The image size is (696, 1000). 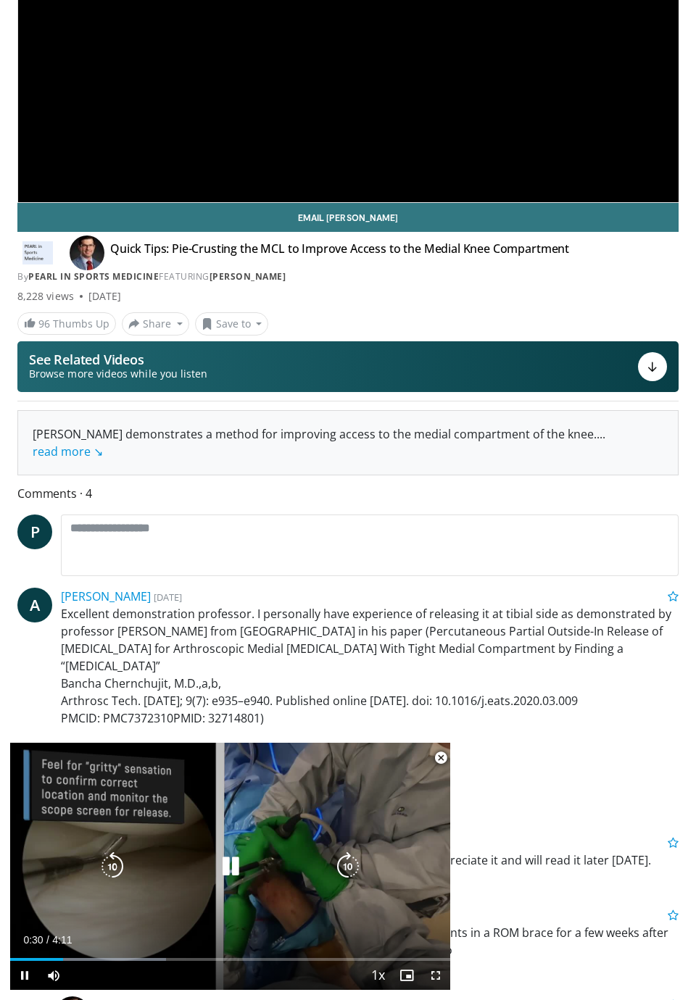 What do you see at coordinates (155, 324) in the screenshot?
I see `button: Share` at bounding box center [155, 324].